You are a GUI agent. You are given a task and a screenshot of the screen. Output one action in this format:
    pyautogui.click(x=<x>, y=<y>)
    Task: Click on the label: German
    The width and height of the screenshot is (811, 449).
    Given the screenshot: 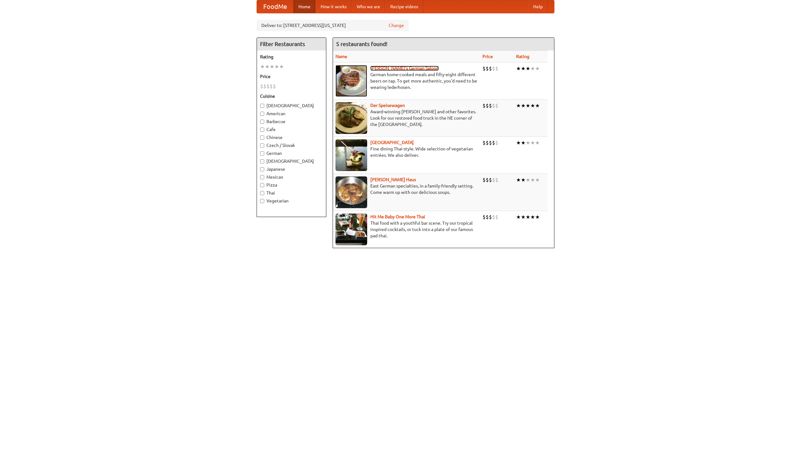 What is the action you would take?
    pyautogui.click(x=292, y=153)
    